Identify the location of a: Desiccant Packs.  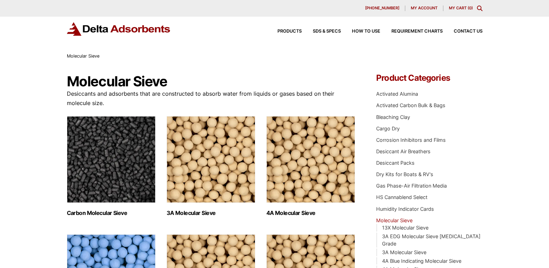
(395, 162).